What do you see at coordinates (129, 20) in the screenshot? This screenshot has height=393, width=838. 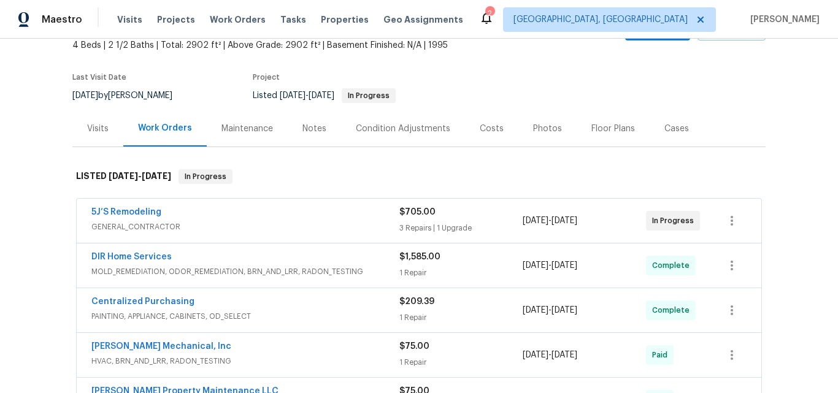 I see `span: Visits` at bounding box center [129, 20].